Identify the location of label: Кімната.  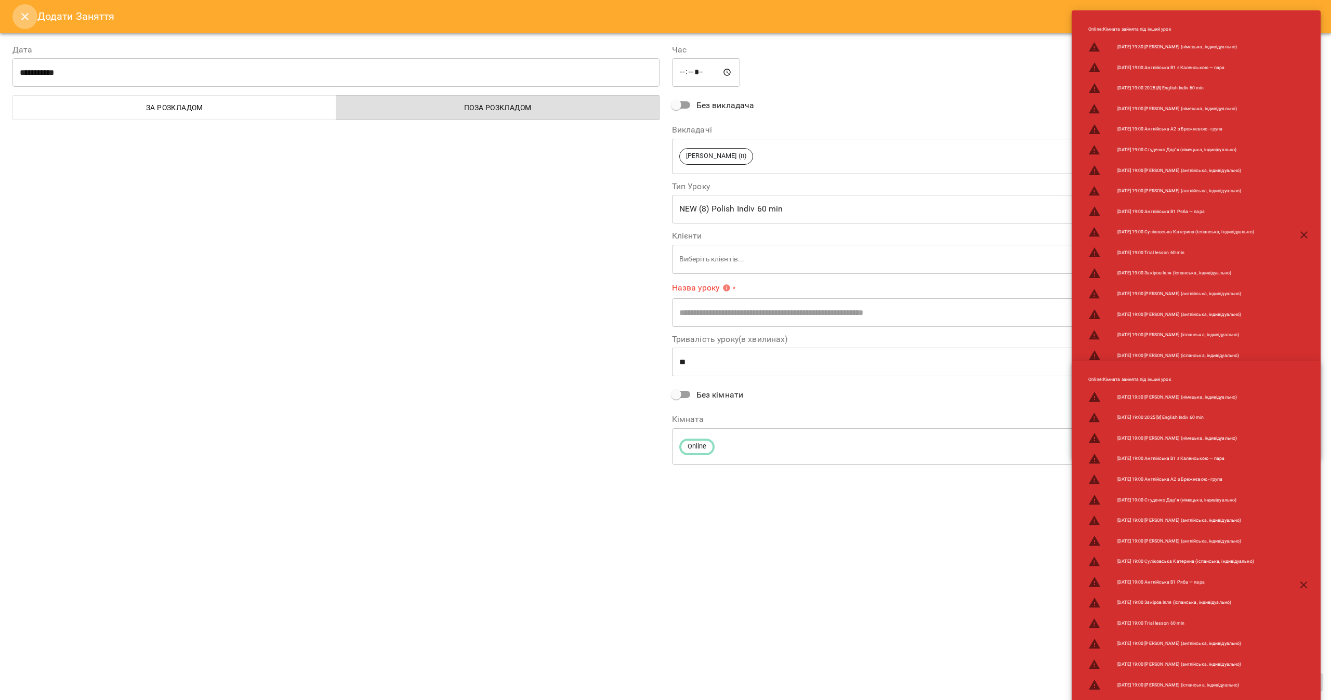
(996, 420).